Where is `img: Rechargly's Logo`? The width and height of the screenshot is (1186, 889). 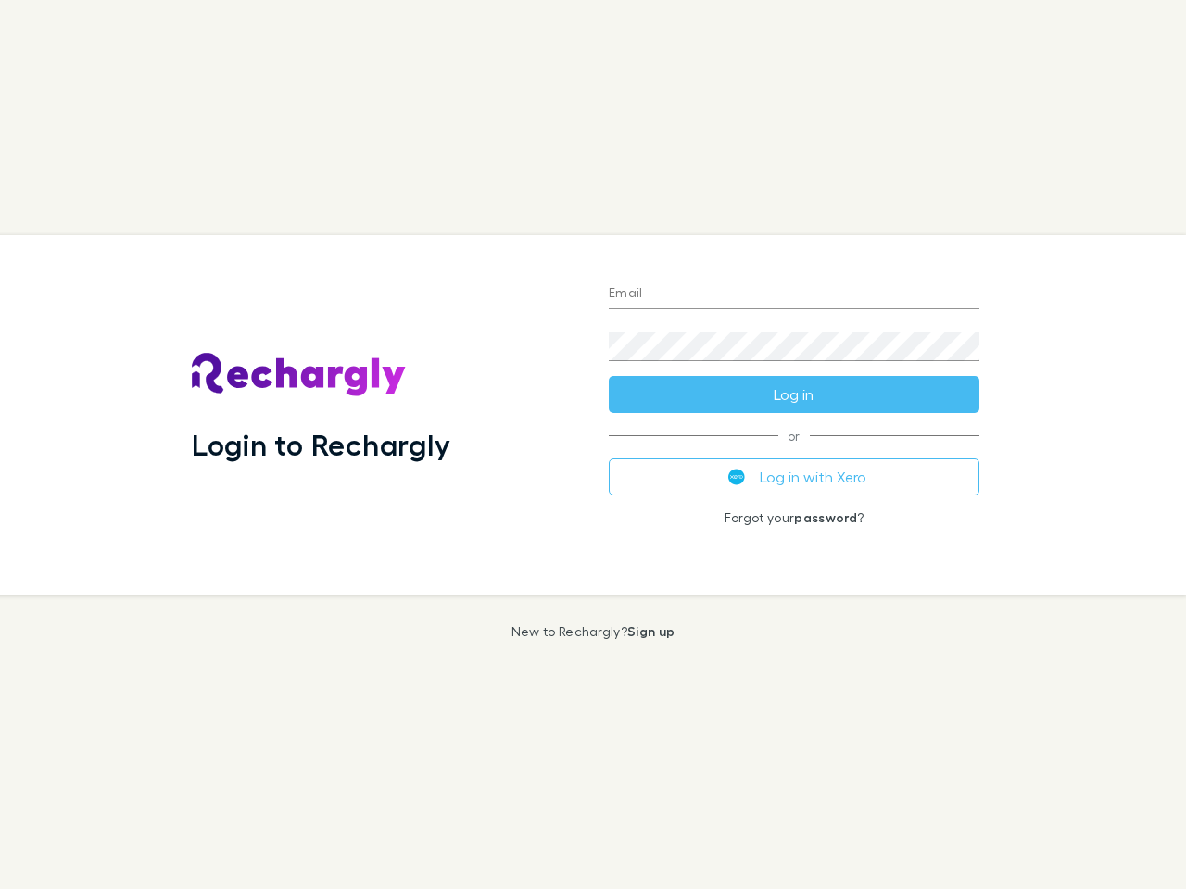 img: Rechargly's Logo is located at coordinates (299, 375).